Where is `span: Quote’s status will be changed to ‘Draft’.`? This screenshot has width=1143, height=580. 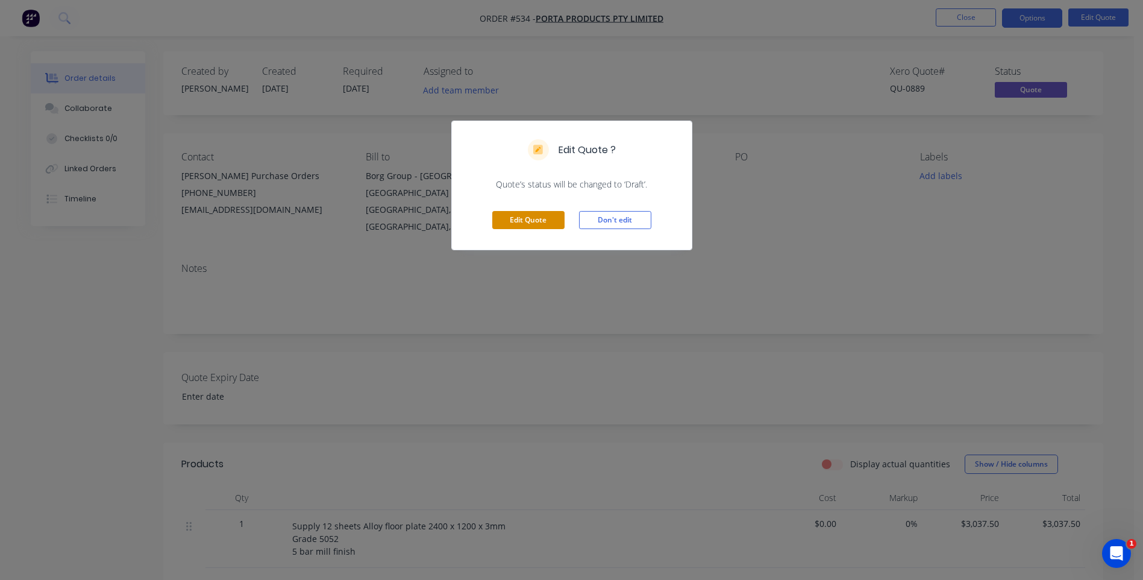
span: Quote’s status will be changed to ‘Draft’. is located at coordinates (572, 184).